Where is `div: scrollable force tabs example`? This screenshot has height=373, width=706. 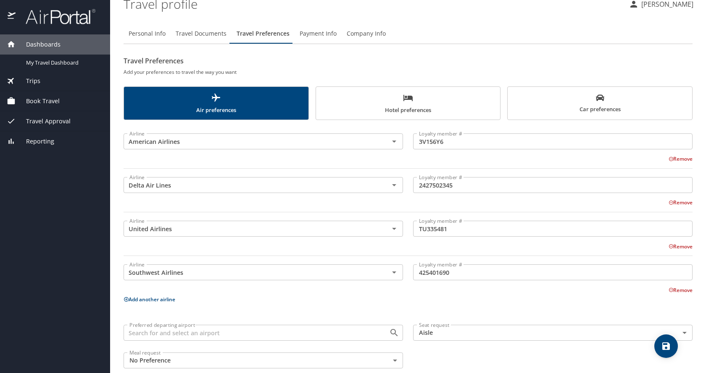 div: scrollable force tabs example is located at coordinates (408, 103).